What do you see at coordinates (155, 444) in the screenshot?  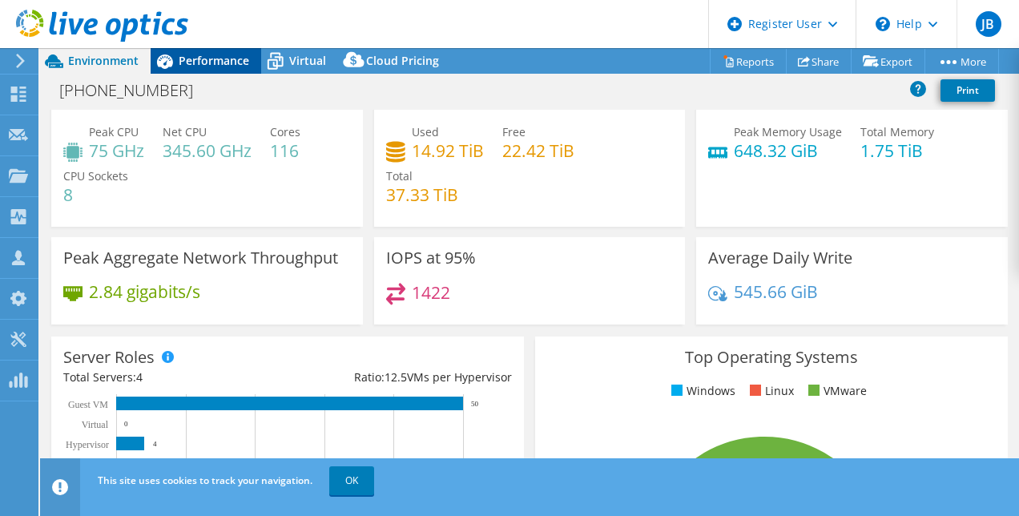 I see `text: 4` at bounding box center [155, 444].